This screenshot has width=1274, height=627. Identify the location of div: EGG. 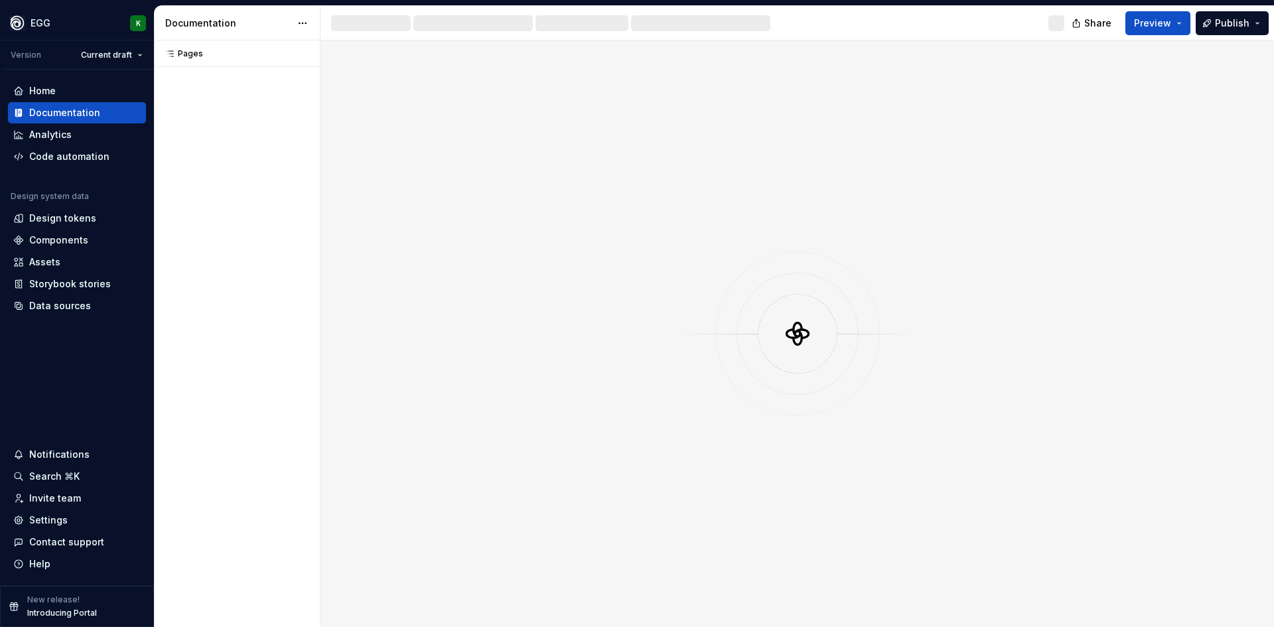
(40, 23).